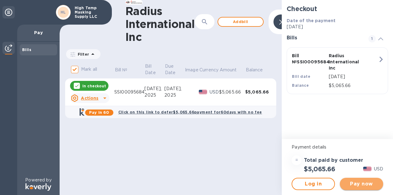 The width and height of the screenshot is (393, 195). Describe the element at coordinates (333, 160) in the screenshot. I see `h3: Total paid by customer` at that location.